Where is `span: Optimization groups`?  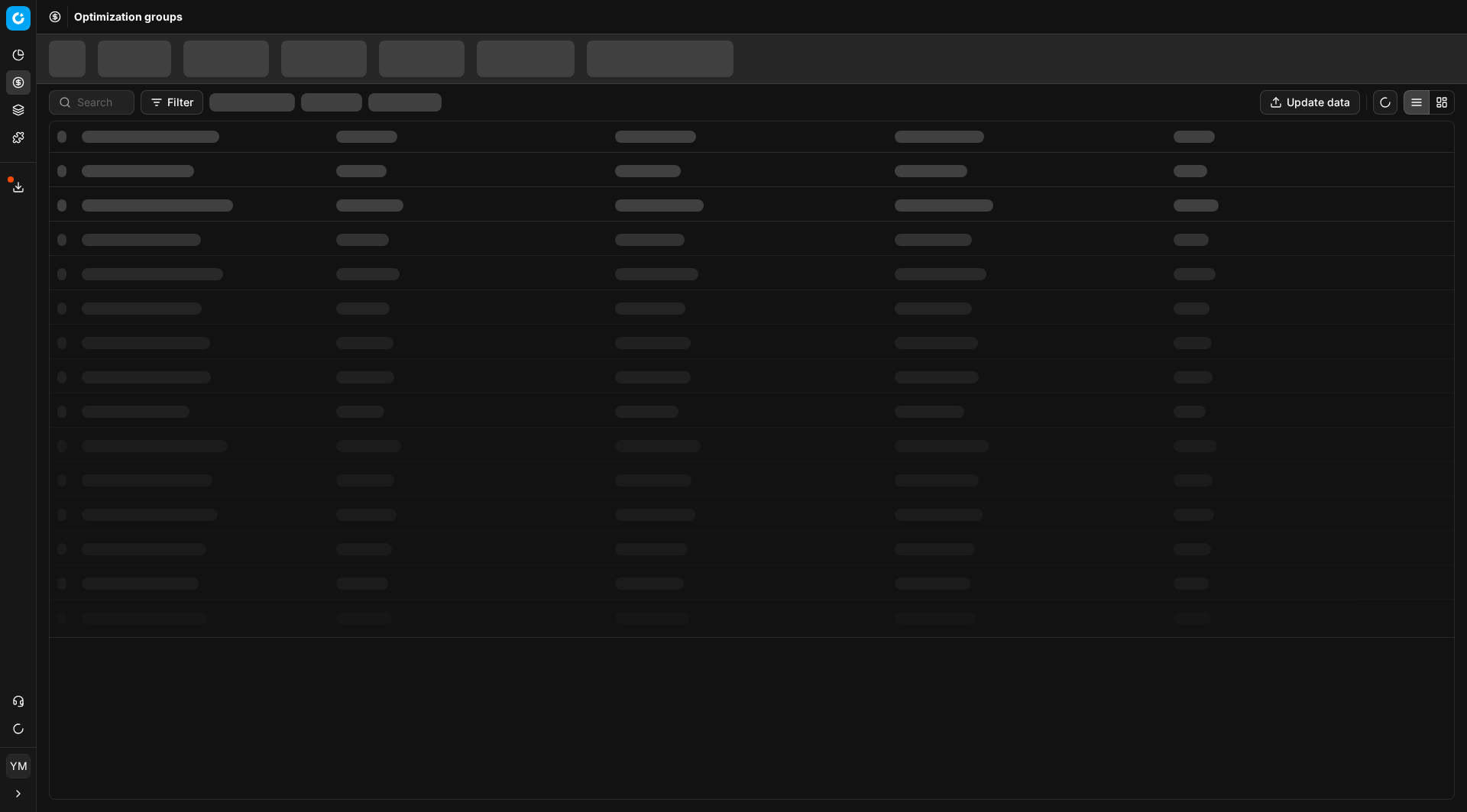
span: Optimization groups is located at coordinates (128, 17).